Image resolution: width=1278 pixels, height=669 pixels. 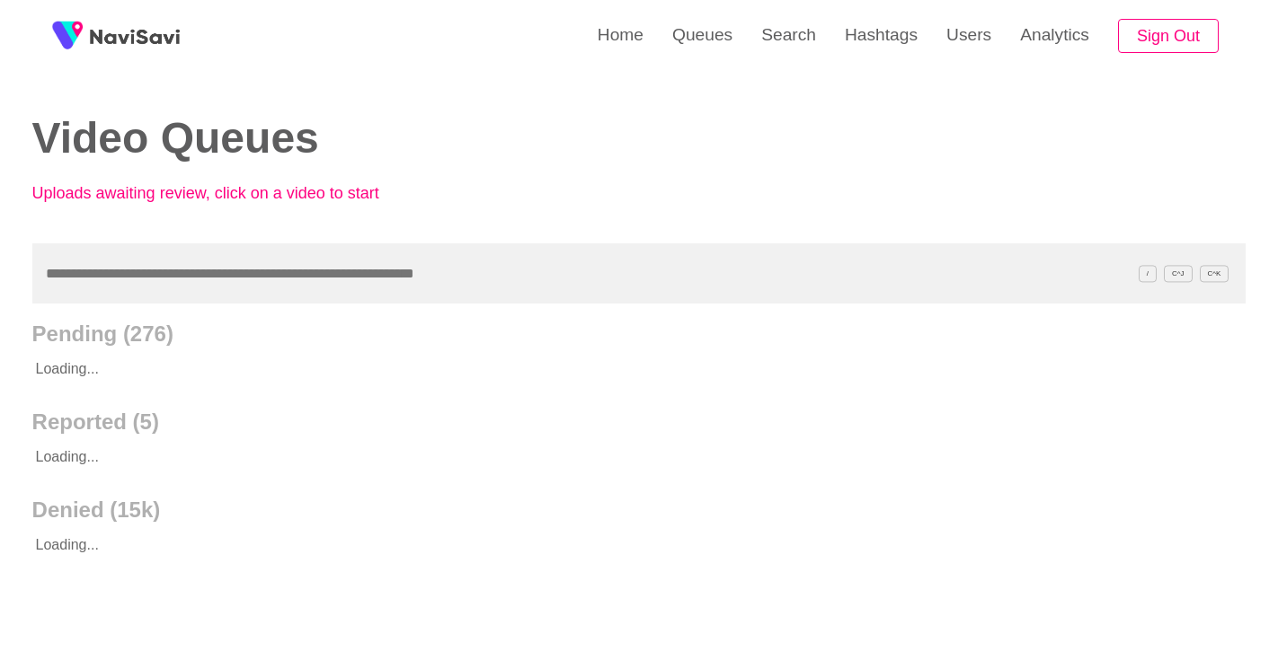 I want to click on span: C^J, so click(x=1178, y=273).